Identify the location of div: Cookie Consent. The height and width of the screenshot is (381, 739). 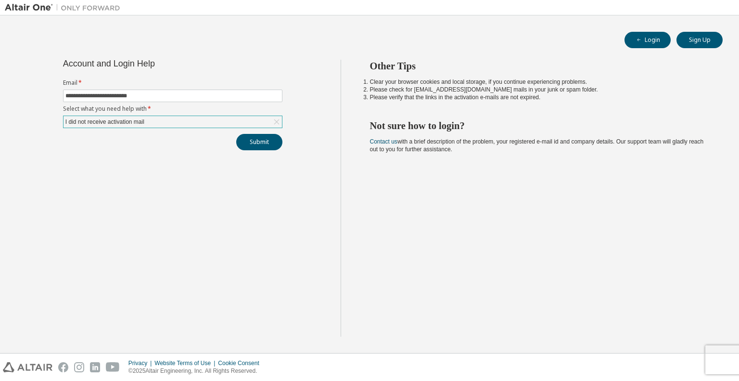
(241, 363).